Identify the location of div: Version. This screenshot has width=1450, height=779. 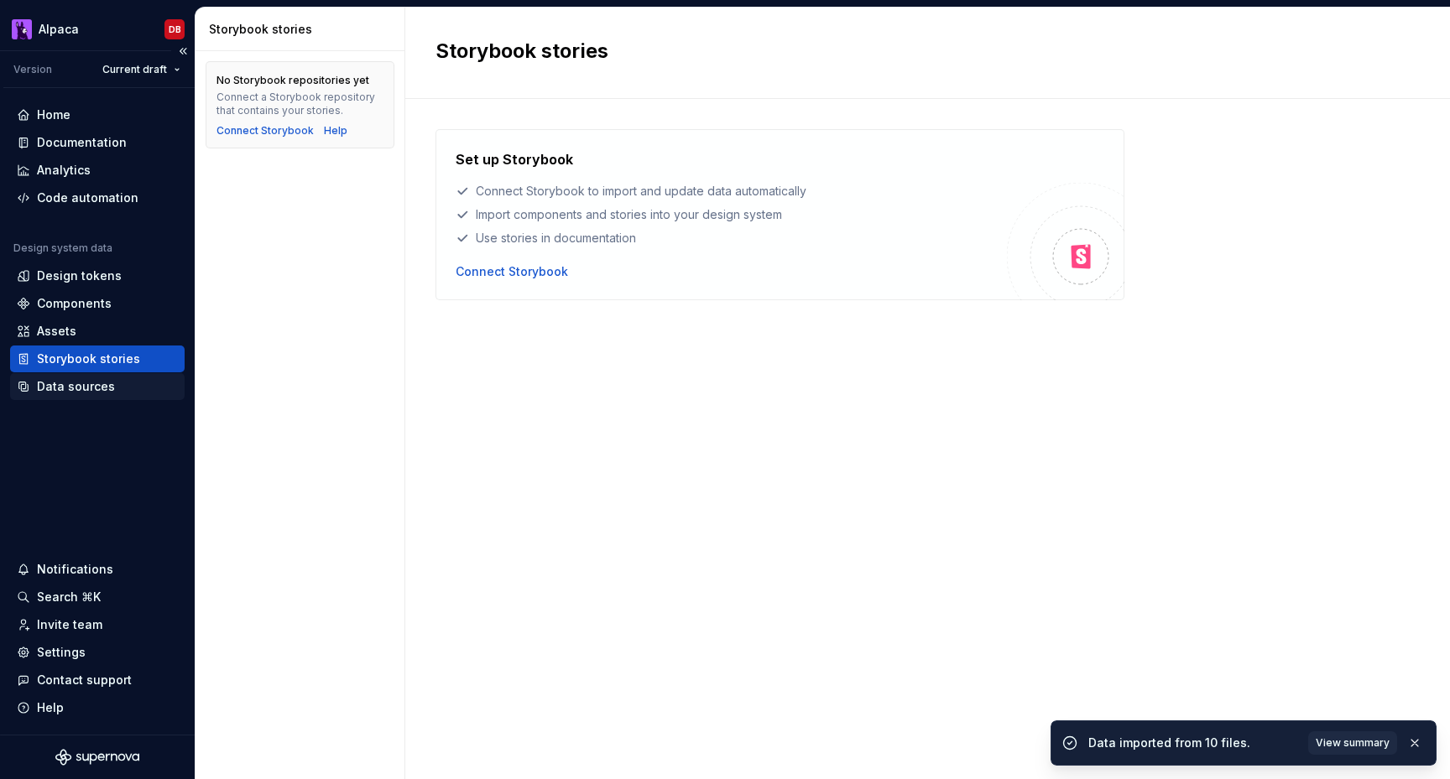
(33, 70).